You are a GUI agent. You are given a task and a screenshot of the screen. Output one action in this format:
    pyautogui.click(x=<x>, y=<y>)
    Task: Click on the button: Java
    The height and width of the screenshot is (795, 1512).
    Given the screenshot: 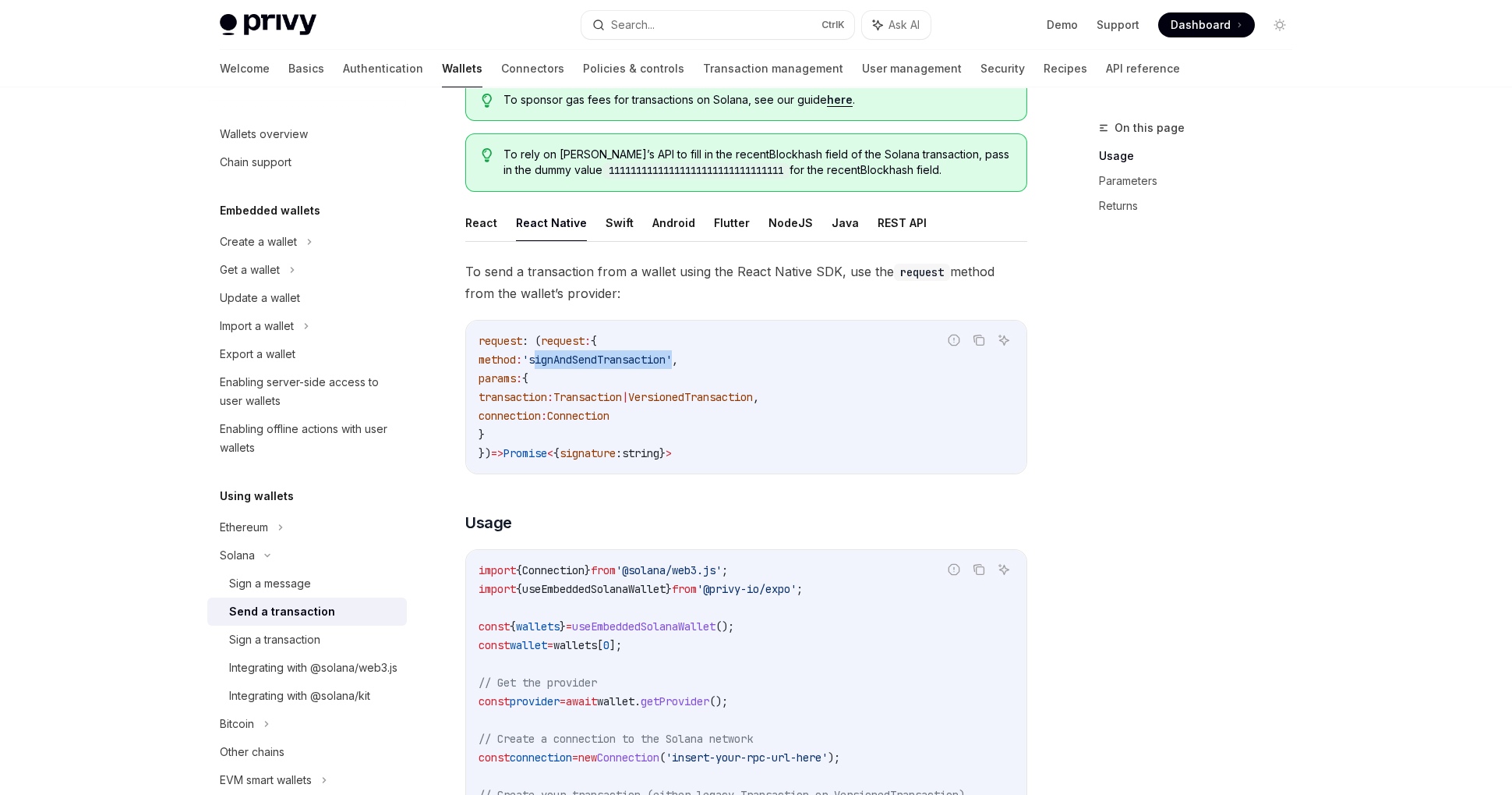 What is the action you would take?
    pyautogui.click(x=845, y=223)
    